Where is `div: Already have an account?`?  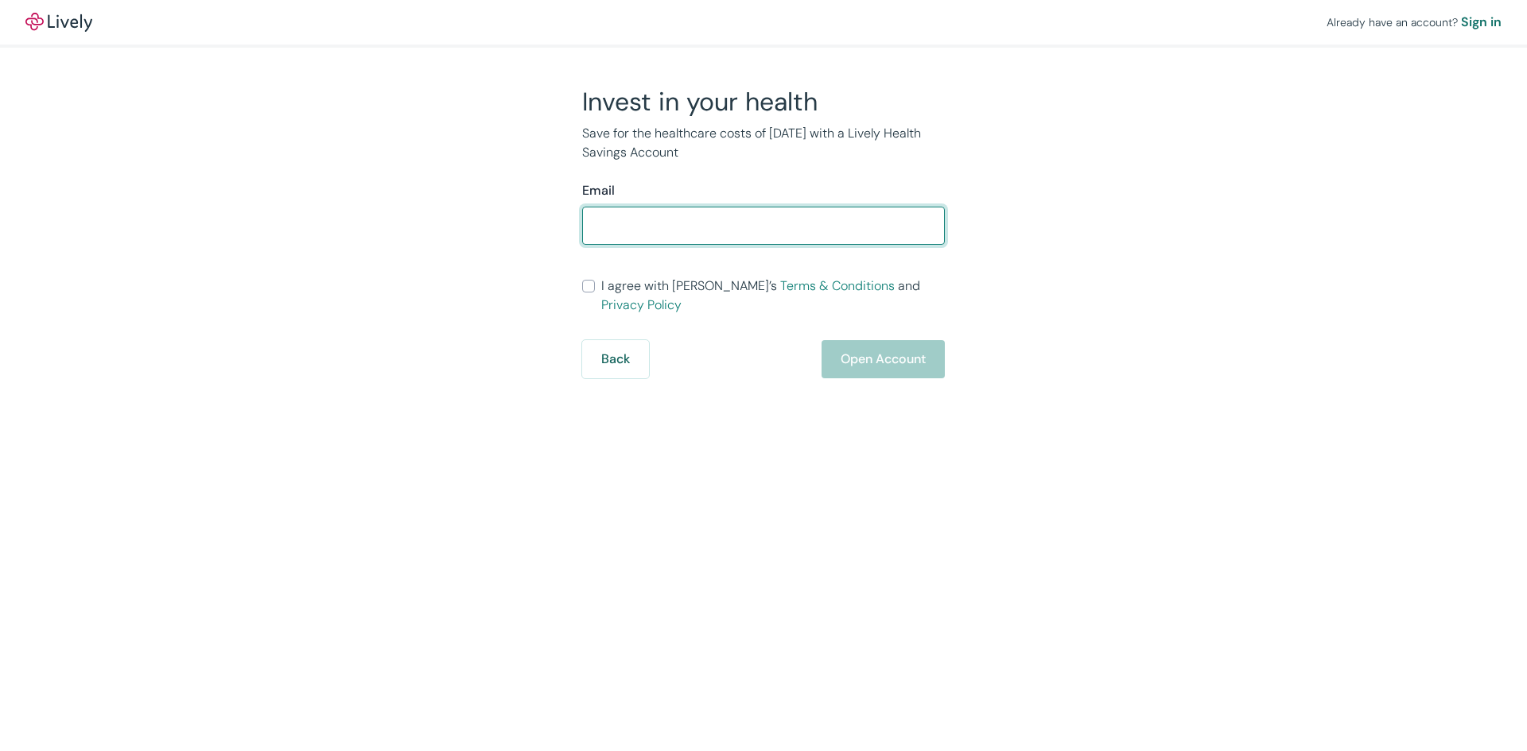 div: Already have an account? is located at coordinates (1414, 22).